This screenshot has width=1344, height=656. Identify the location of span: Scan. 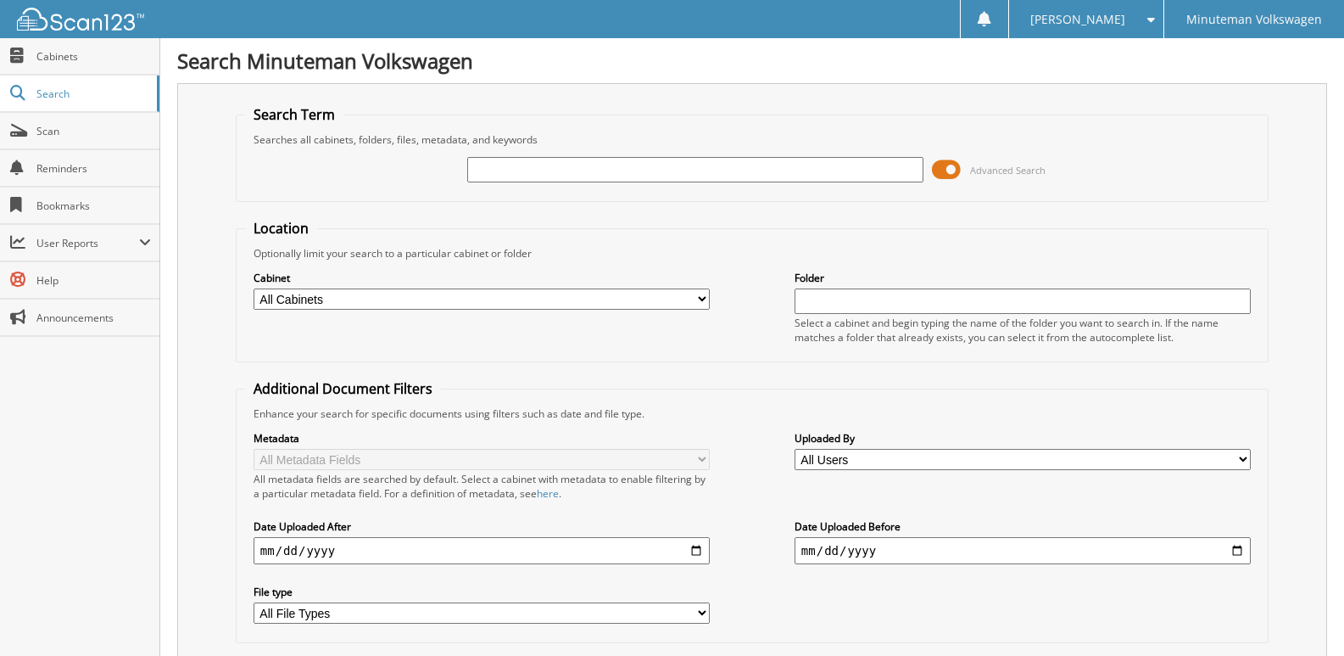
(93, 131).